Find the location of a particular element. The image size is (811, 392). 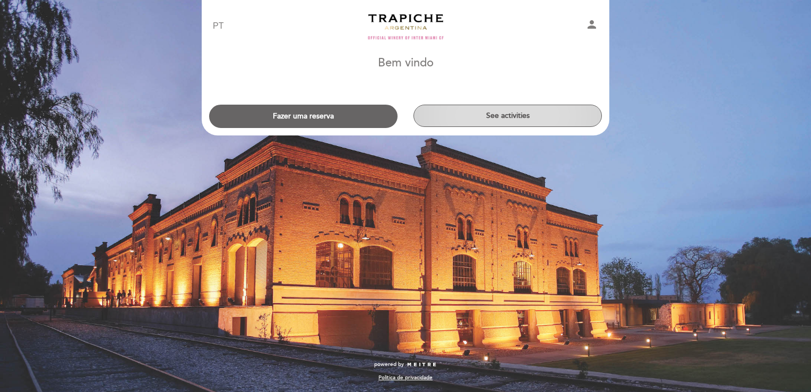

a: powered by is located at coordinates (405, 364).